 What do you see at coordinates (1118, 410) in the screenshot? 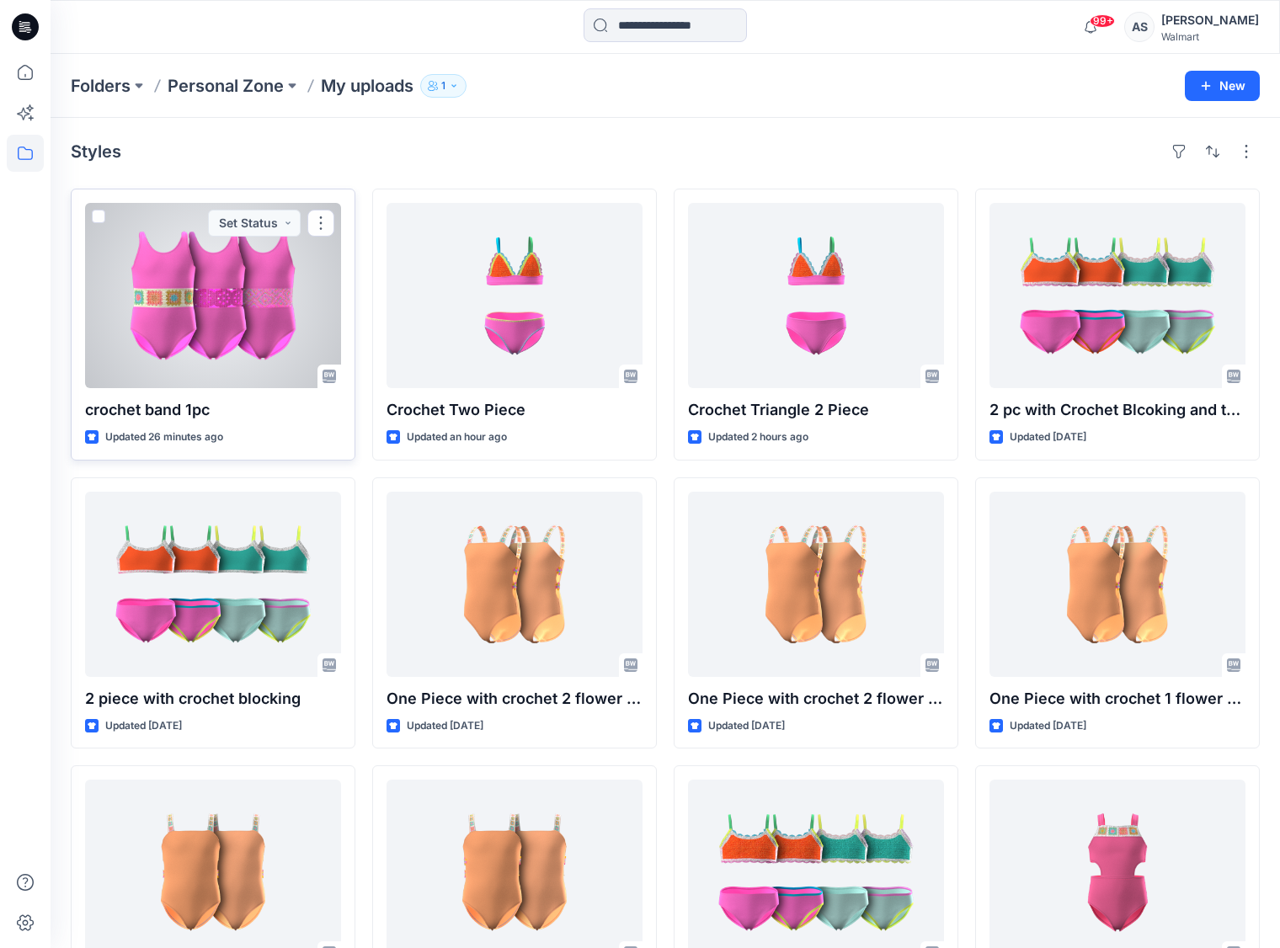
I see `p: 2 pc with Crochet Blcoking and trim` at bounding box center [1118, 410].